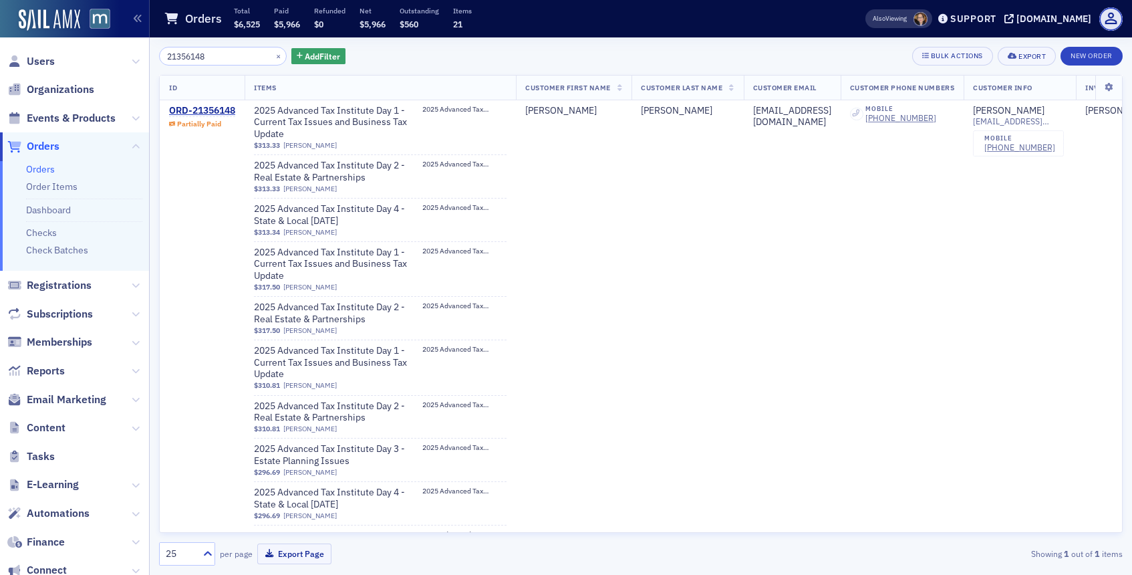 Image resolution: width=1132 pixels, height=575 pixels. What do you see at coordinates (372, 11) in the screenshot?
I see `p: Net` at bounding box center [372, 11].